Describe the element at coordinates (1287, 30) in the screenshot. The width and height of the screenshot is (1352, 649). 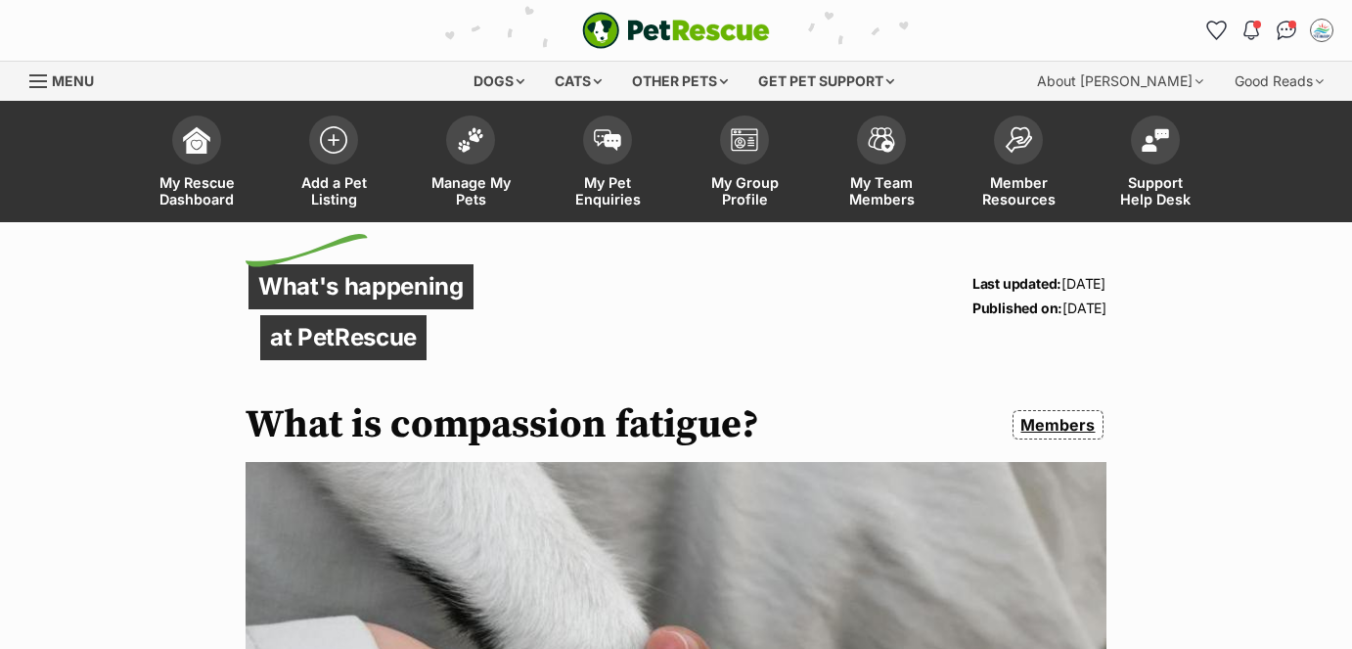
I see `img: chat-41dd97257d64d25036548639549fe6c8038ab92f7586957e7f3b1b290dea8141.svg` at that location.